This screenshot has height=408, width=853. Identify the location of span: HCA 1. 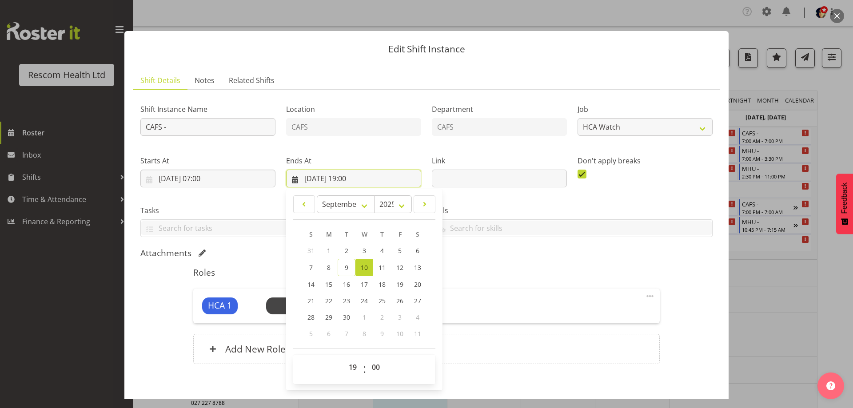
(220, 306).